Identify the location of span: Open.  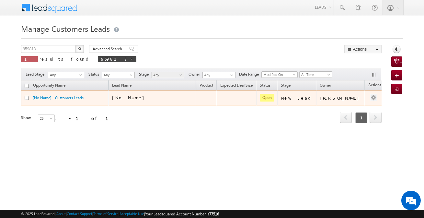
(267, 97).